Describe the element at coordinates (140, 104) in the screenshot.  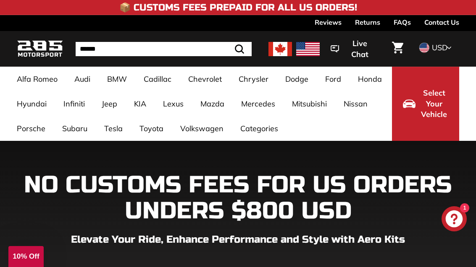
I see `a: KIA` at that location.